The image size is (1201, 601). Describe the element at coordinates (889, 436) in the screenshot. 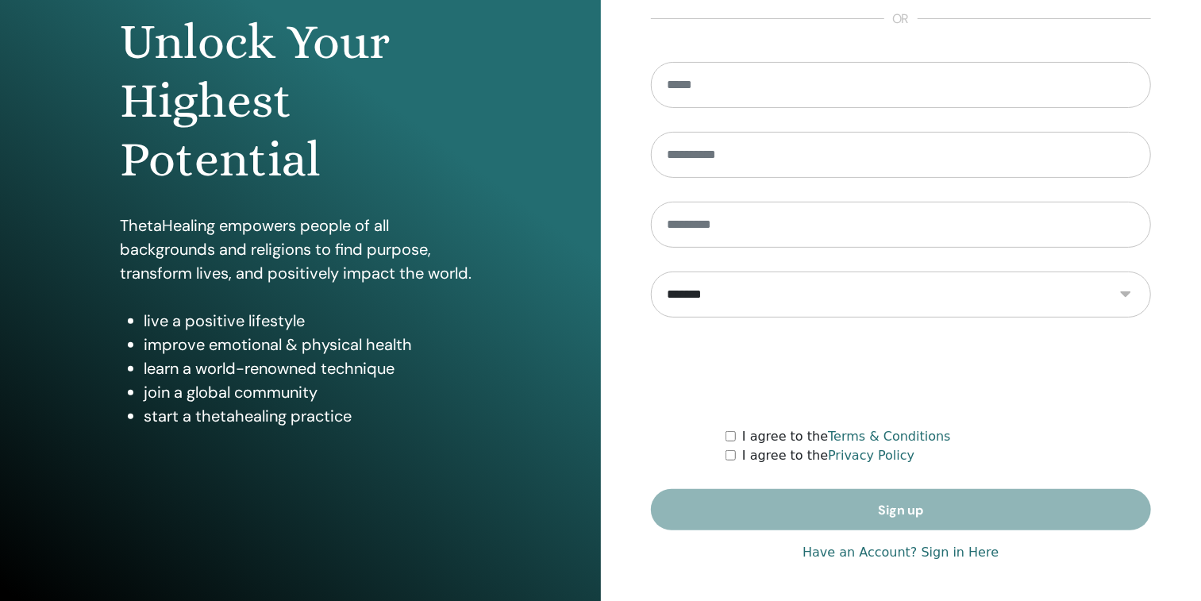

I see `a: Terms & Conditions` at that location.